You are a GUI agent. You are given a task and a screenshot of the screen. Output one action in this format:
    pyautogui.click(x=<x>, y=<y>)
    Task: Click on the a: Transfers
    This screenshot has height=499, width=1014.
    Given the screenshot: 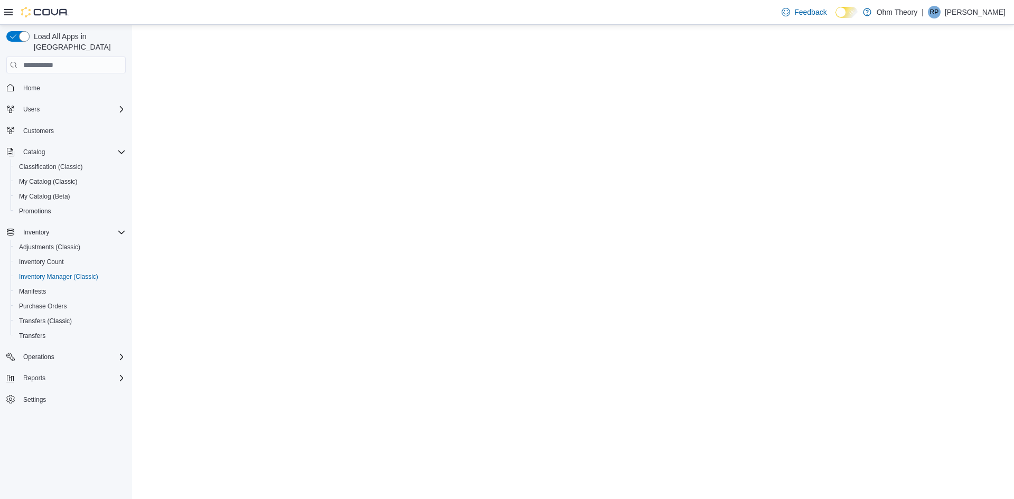 What is the action you would take?
    pyautogui.click(x=32, y=336)
    